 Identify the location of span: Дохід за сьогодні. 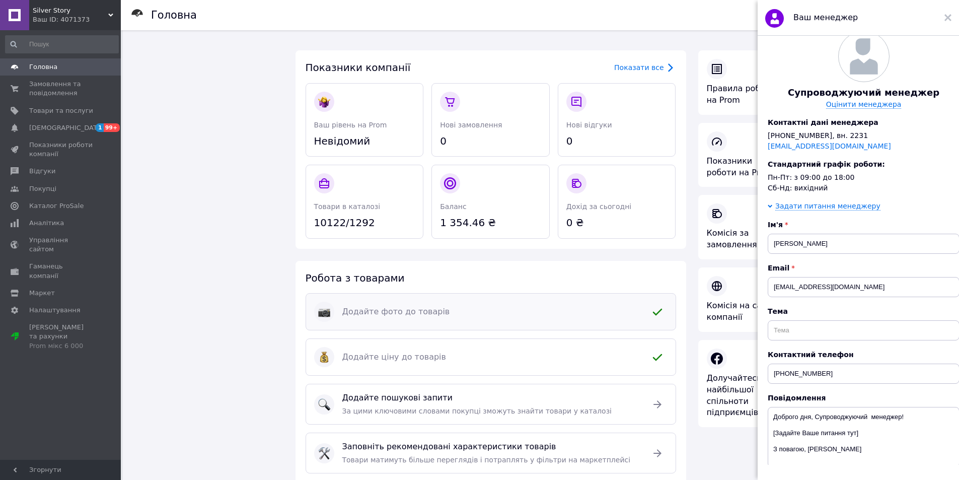
(599, 206).